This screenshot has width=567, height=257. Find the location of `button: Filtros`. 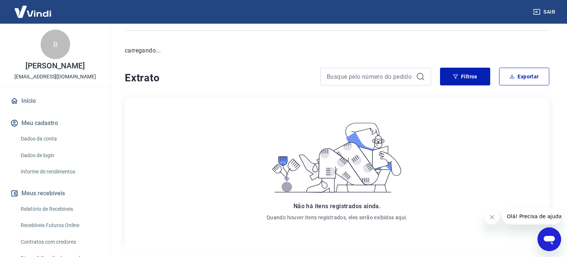

button: Filtros is located at coordinates (465, 76).